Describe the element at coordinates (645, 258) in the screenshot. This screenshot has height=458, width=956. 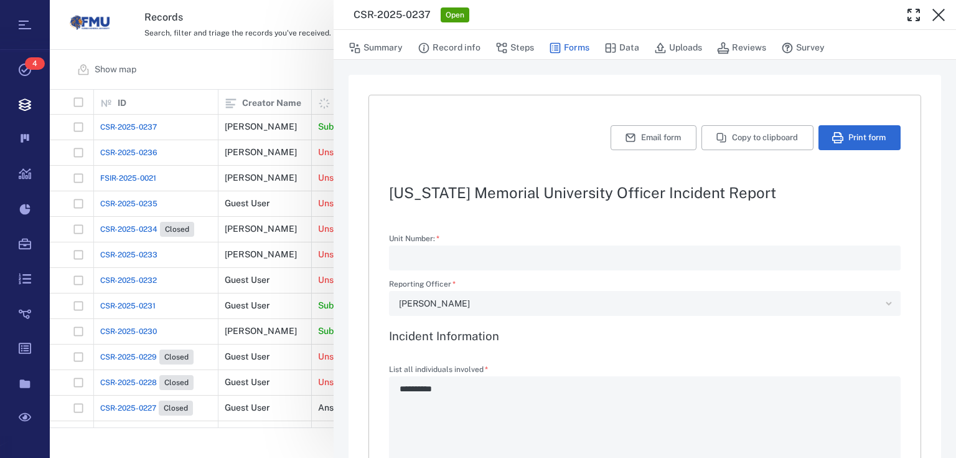
I see `div: Unit Number:` at that location.